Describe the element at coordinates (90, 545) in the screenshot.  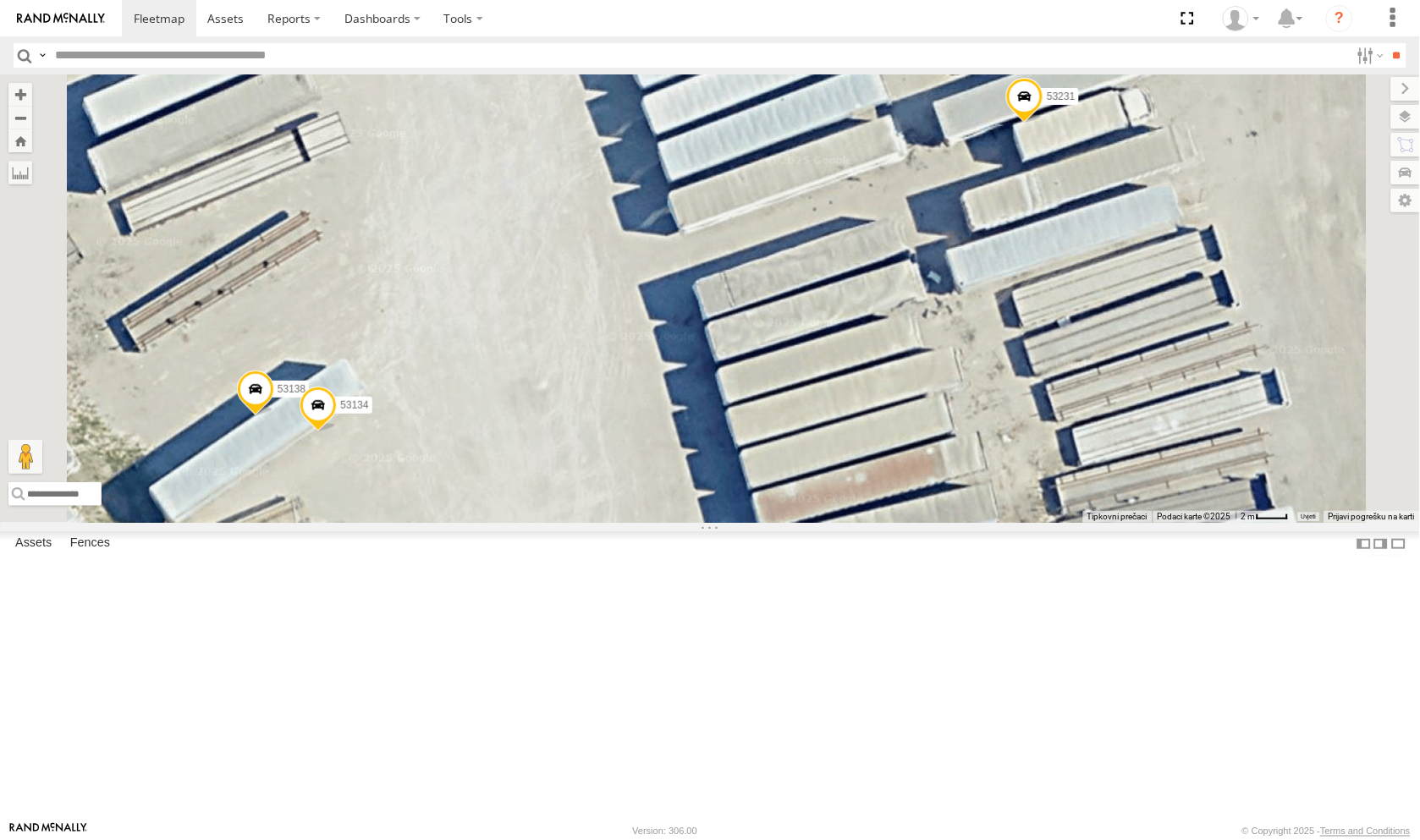
I see `label: Fences` at that location.